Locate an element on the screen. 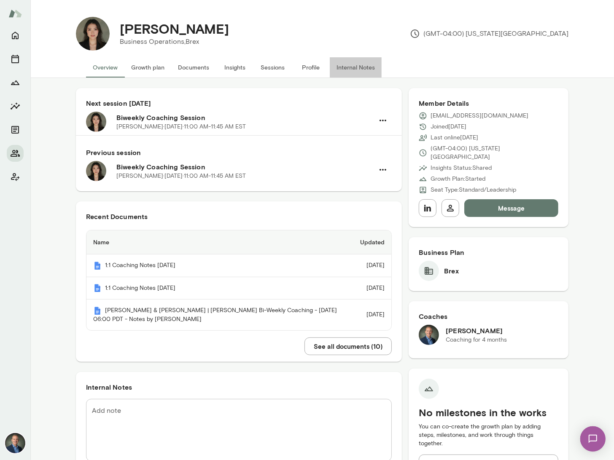  button: Internal Notes is located at coordinates (355, 67).